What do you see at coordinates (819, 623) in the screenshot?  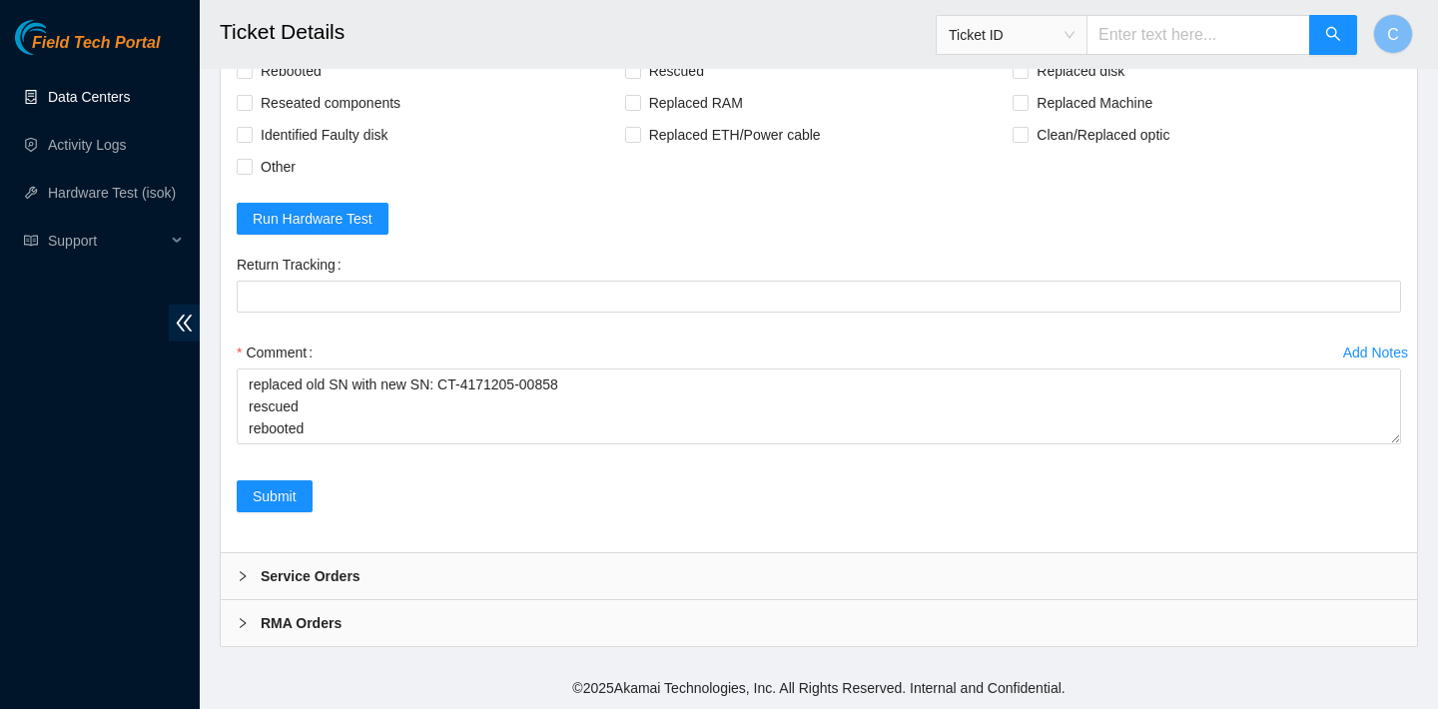 I see `div: RMA Orders` at bounding box center [819, 623].